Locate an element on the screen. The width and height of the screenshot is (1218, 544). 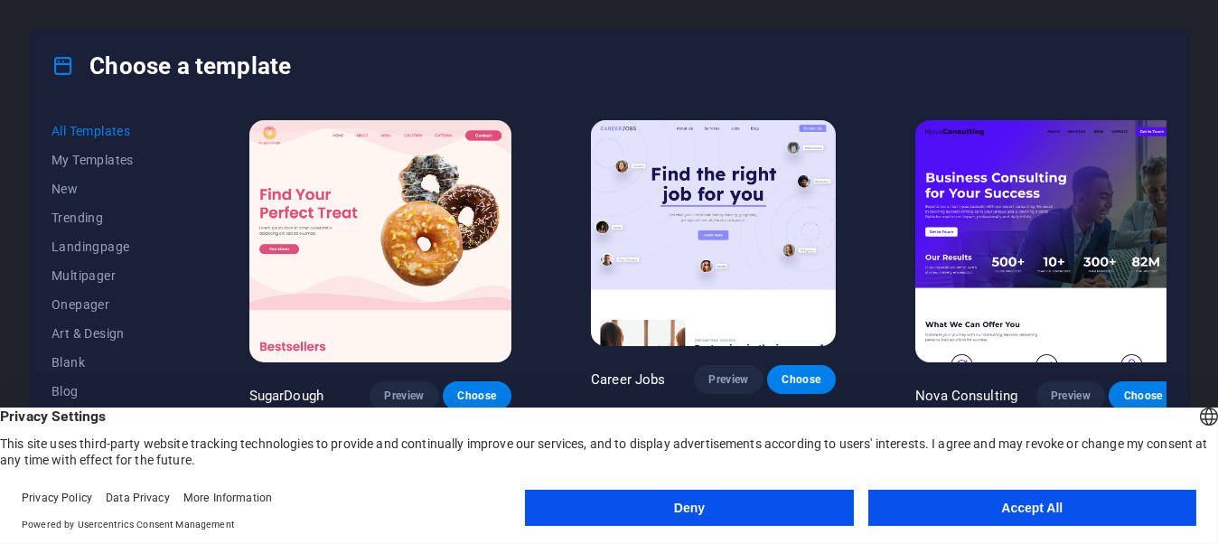
button: Onepager is located at coordinates (110, 305).